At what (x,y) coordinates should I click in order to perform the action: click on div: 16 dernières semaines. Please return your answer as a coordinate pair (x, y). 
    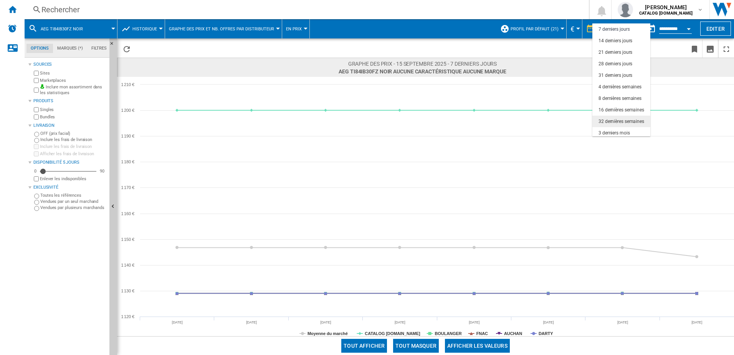
    Looking at the image, I should click on (621, 110).